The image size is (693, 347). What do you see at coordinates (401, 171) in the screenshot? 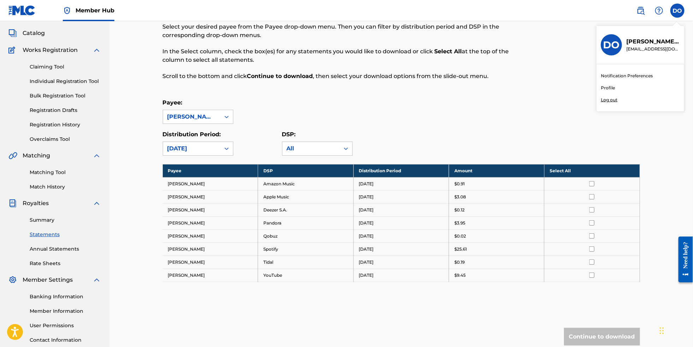
I see `th: Distribution Period` at bounding box center [401, 171].